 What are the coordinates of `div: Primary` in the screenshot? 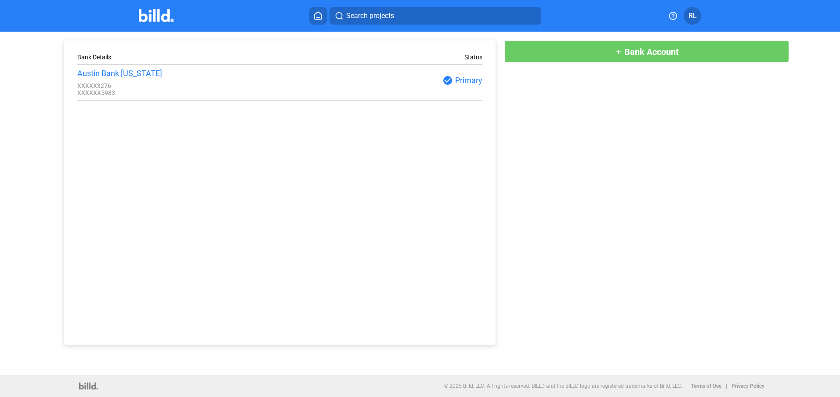 It's located at (381, 80).